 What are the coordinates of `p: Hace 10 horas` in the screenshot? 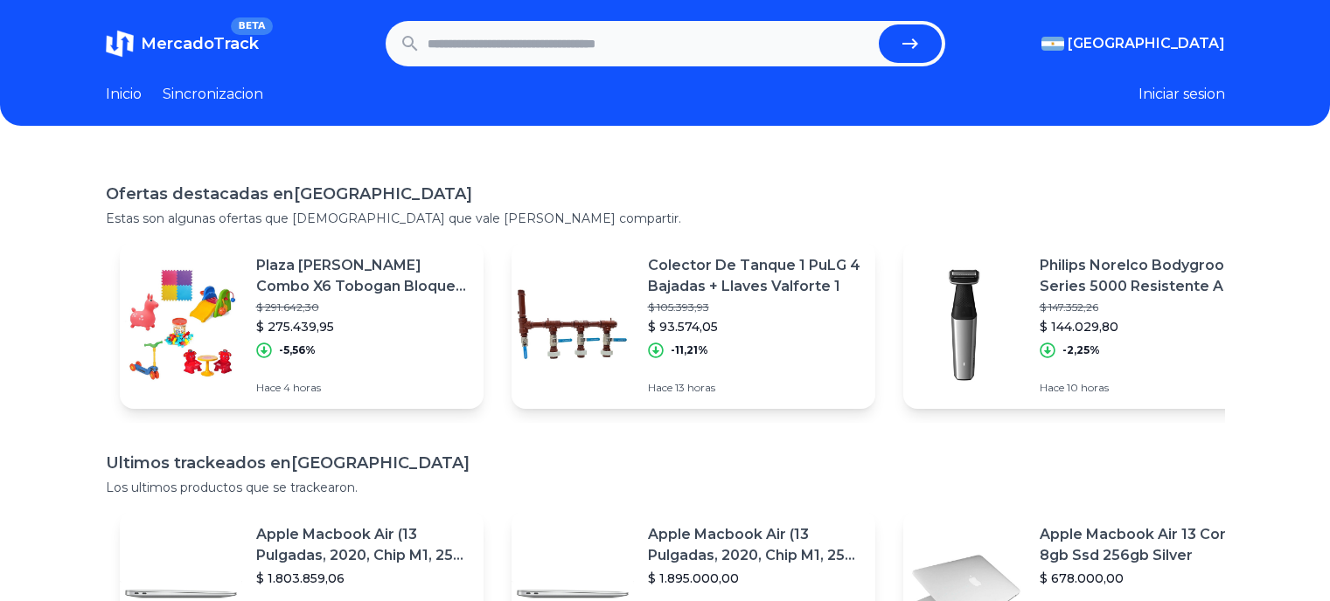 It's located at (1146, 388).